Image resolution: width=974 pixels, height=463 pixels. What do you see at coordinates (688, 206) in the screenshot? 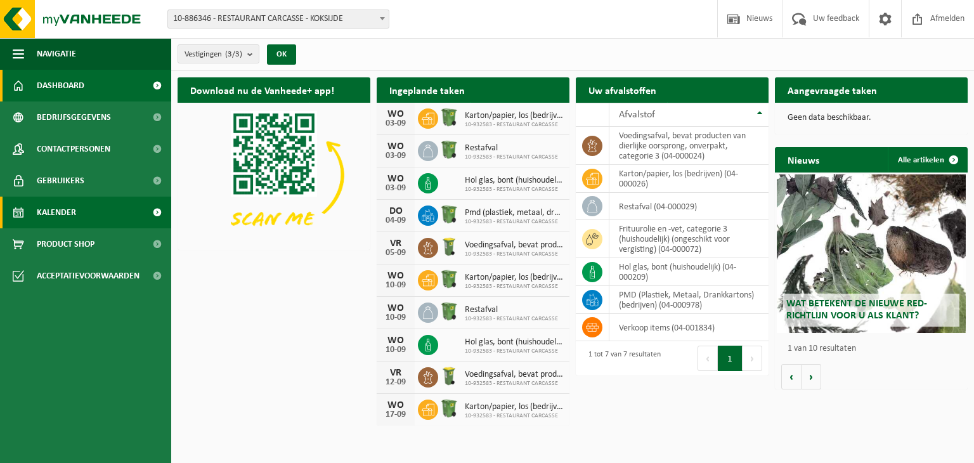
I see `td: restafval (04-000029)` at bounding box center [688, 206].